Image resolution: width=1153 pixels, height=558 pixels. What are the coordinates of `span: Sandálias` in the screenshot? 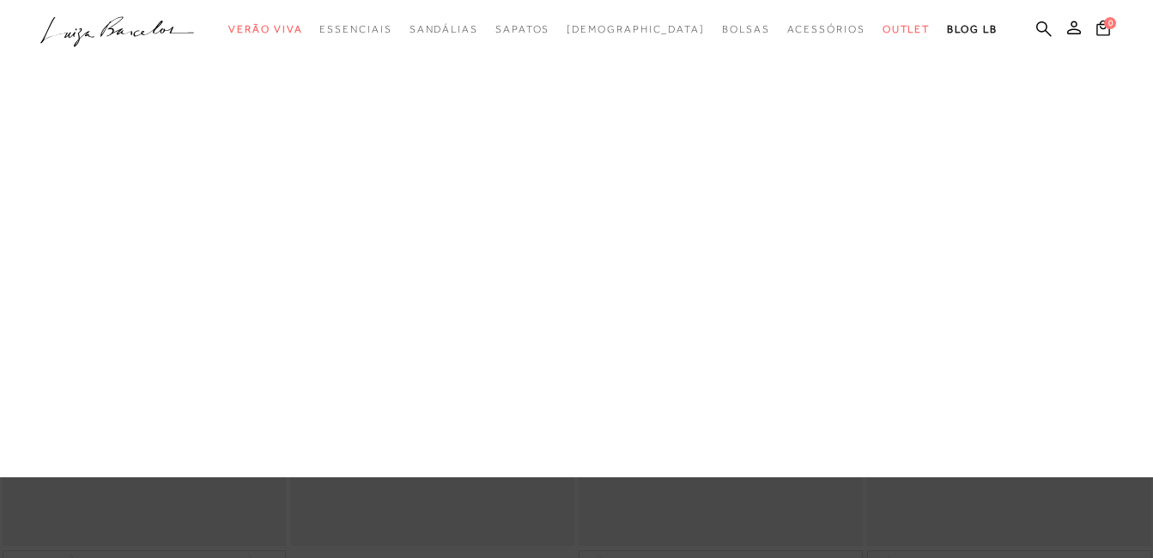 It's located at (444, 29).